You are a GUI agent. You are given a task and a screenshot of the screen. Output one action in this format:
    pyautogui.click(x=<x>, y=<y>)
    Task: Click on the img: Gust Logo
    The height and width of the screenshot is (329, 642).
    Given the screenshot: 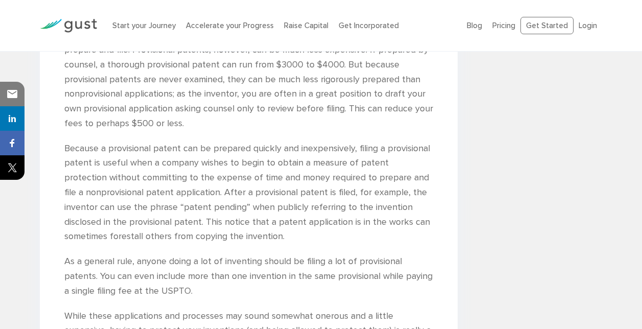 What is the action you would take?
    pyautogui.click(x=68, y=26)
    